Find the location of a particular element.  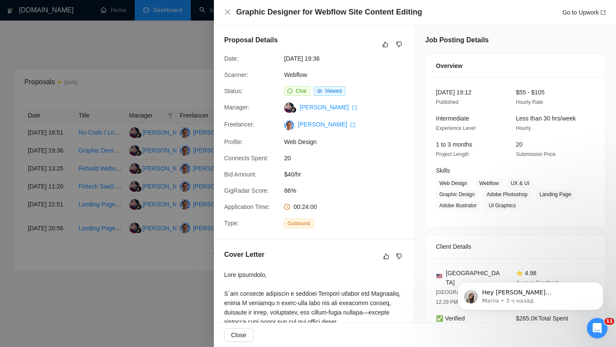

span: UI Graphics is located at coordinates (502, 206).